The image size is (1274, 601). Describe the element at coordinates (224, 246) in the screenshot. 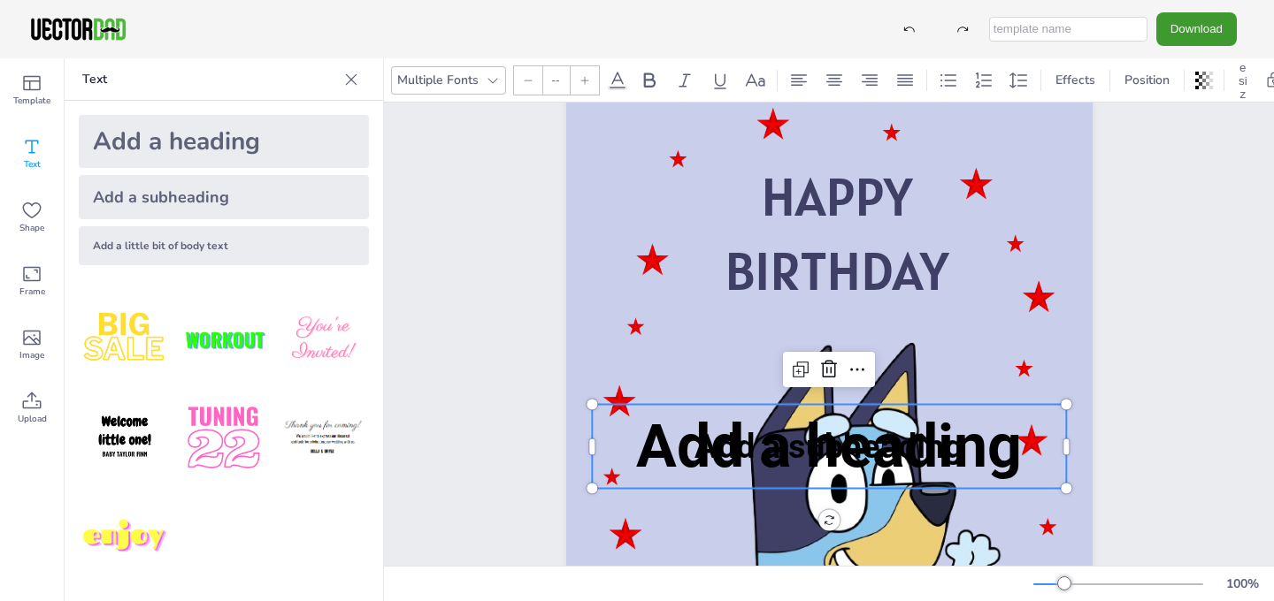

I see `div: Add a little bit of body text` at that location.